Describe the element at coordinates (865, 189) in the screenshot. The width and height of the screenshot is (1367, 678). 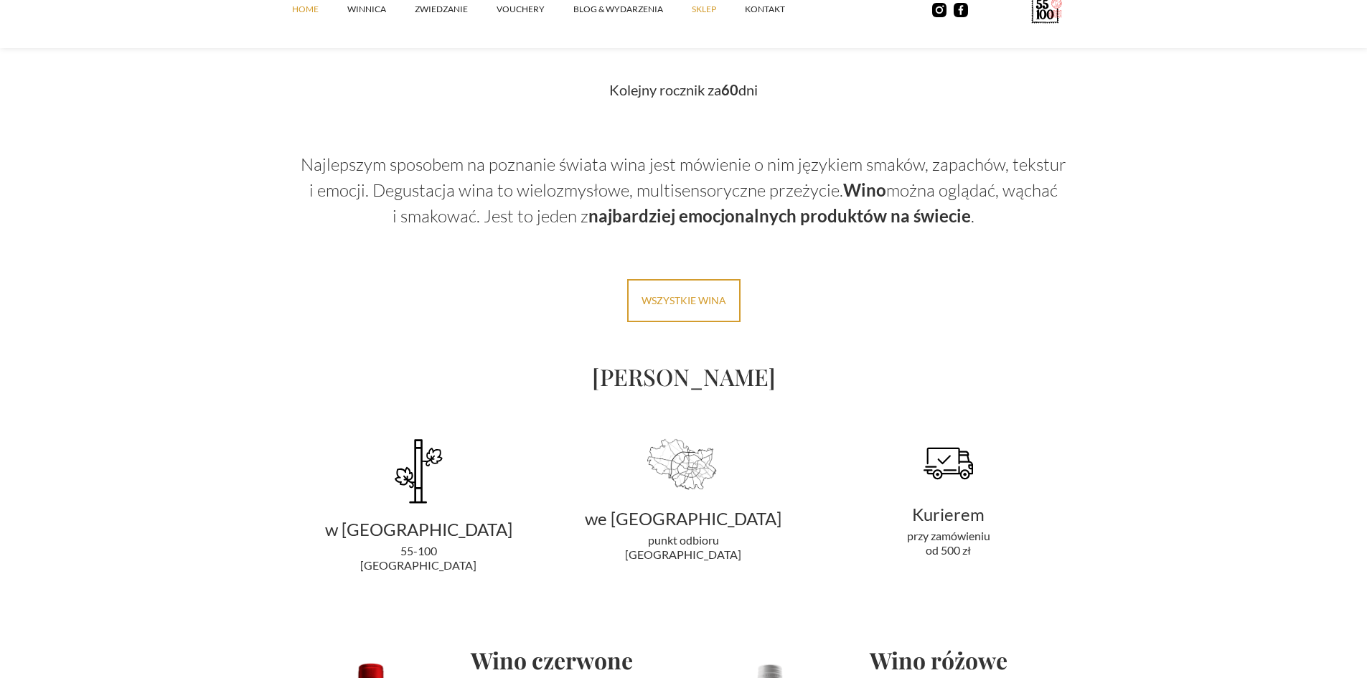
I see `strong: Wino` at that location.